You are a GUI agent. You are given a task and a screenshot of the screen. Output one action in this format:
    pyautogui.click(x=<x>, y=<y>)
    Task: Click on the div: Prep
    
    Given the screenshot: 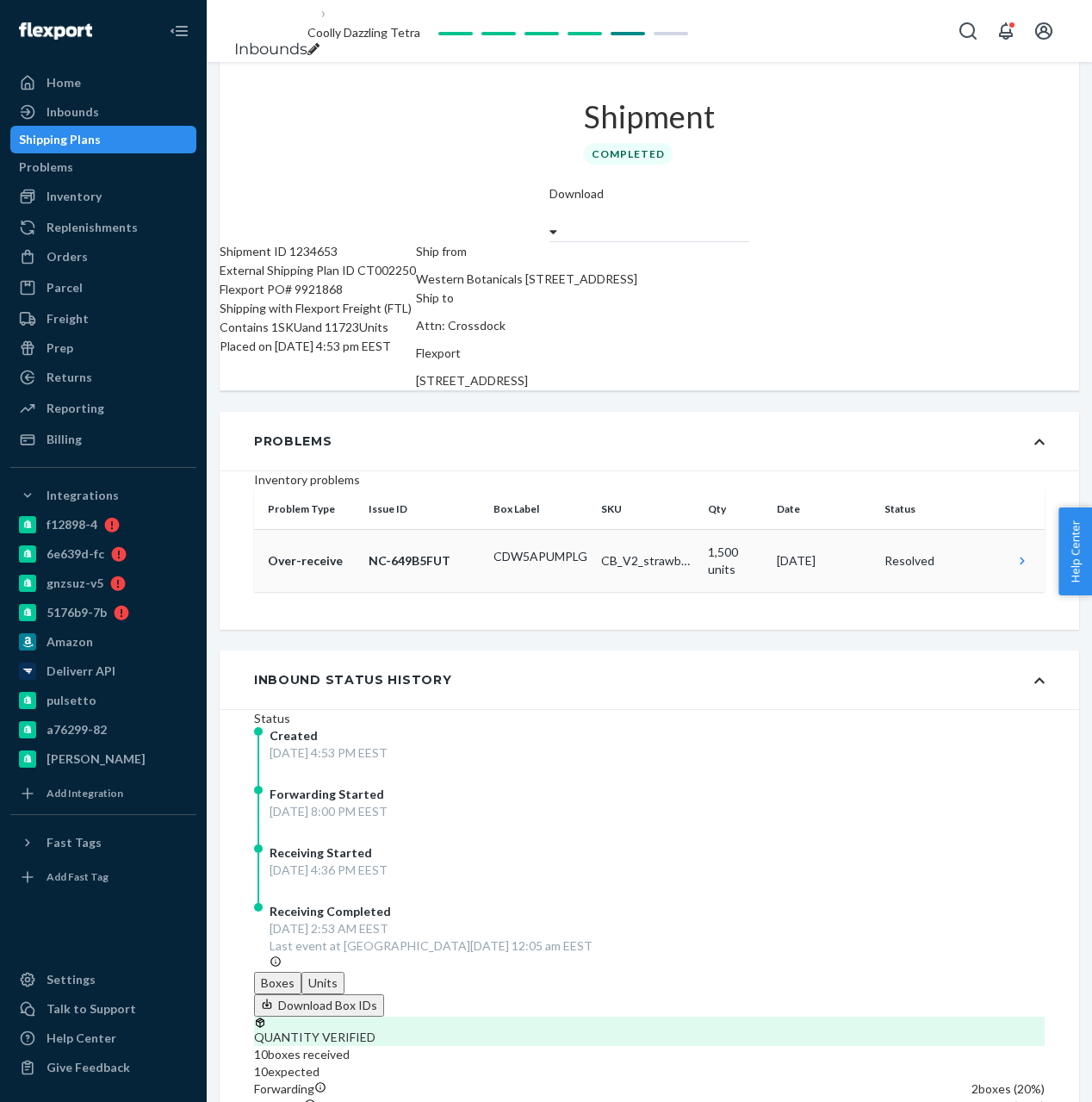 What is the action you would take?
    pyautogui.click(x=60, y=348)
    